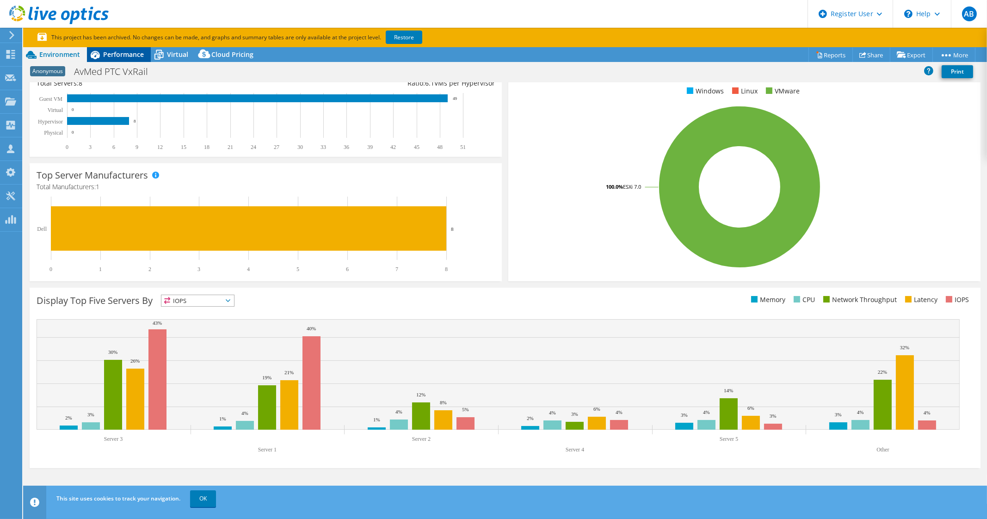 The height and width of the screenshot is (519, 987). What do you see at coordinates (60, 54) in the screenshot?
I see `span: Environment` at bounding box center [60, 54].